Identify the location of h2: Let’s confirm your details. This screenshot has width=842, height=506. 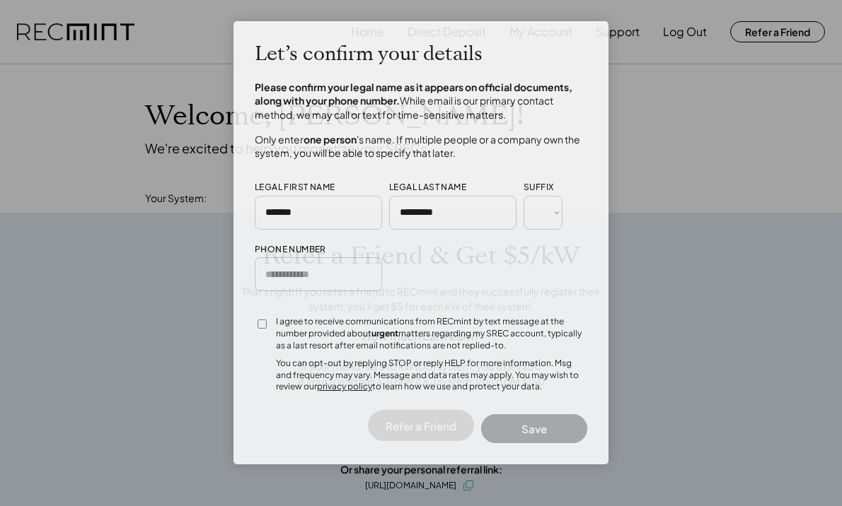
(368, 54).